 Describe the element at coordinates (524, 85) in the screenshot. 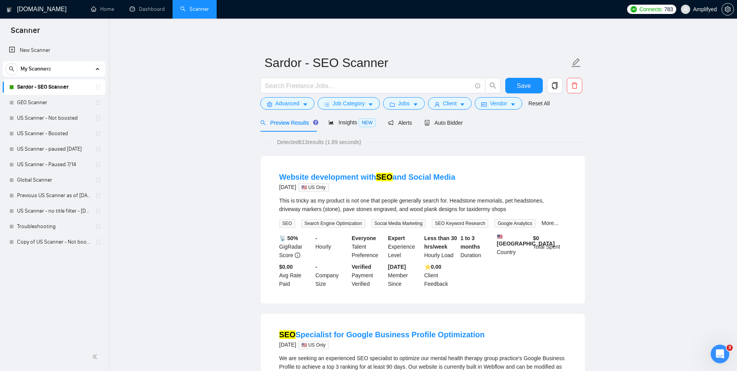

I see `span: Save` at that location.